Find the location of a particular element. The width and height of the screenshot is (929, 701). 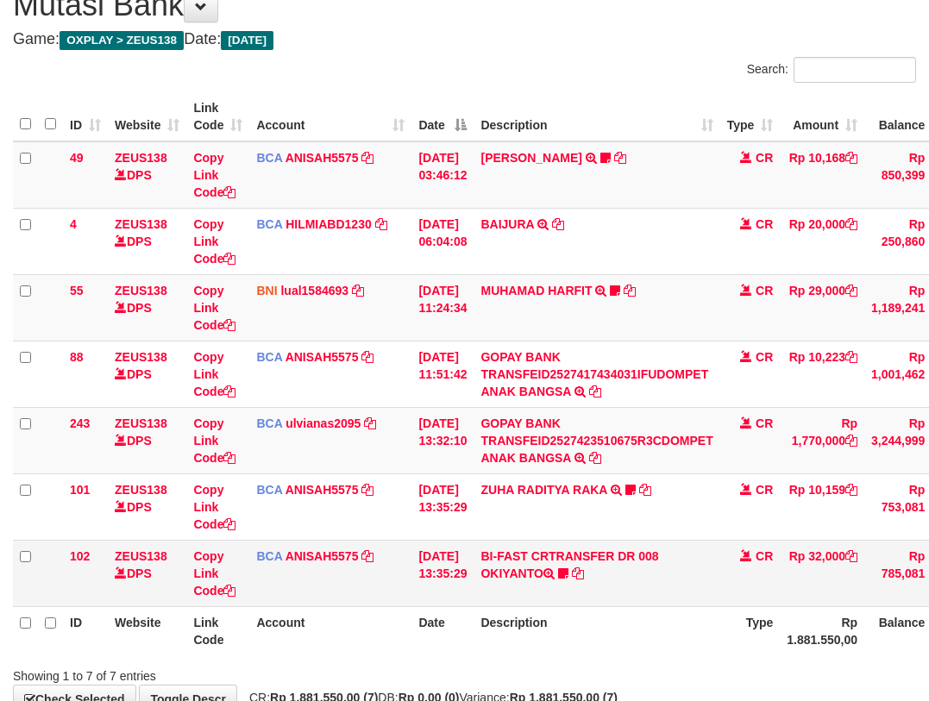

span: OXPLAY > ZEUS138 is located at coordinates (122, 41).